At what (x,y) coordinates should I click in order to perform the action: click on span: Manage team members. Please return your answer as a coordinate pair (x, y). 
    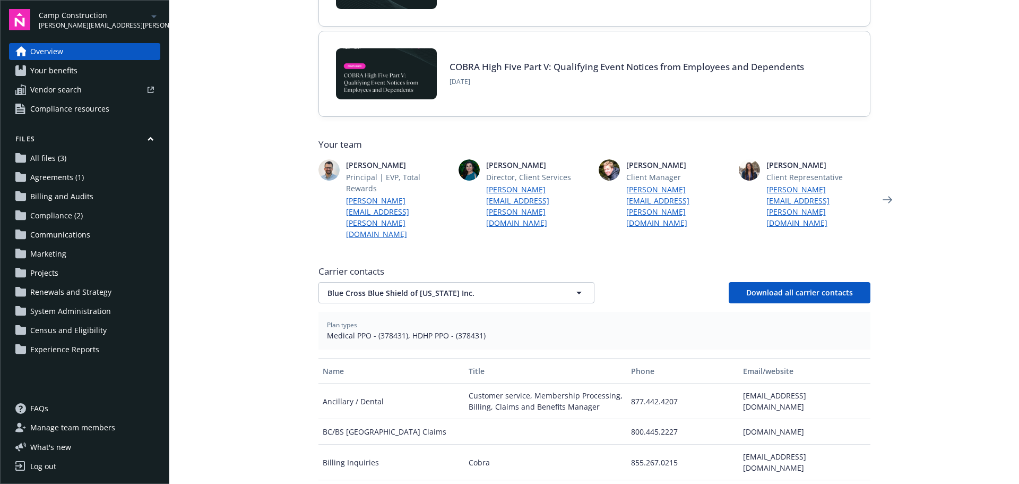
    Looking at the image, I should click on (73, 427).